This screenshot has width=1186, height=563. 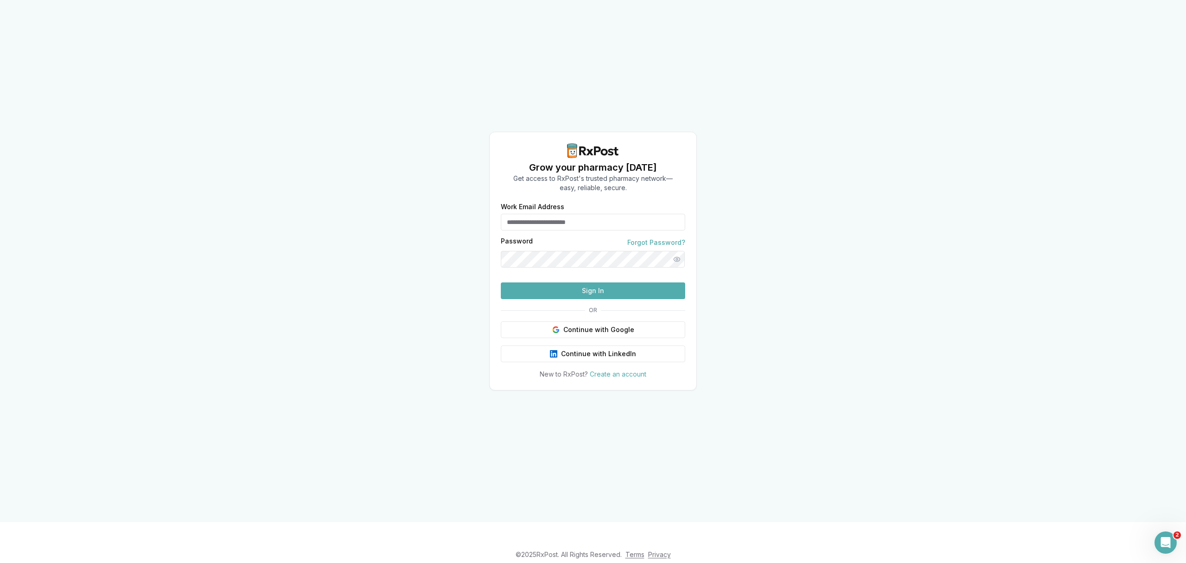 I want to click on button: Continue with LinkedIn, so click(x=593, y=354).